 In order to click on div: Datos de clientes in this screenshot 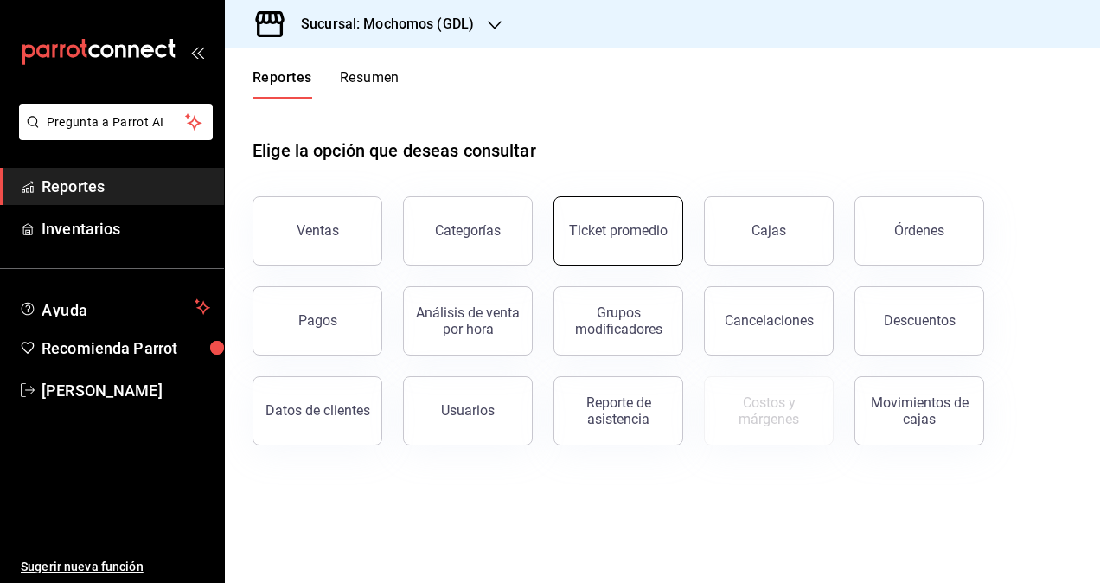, I will do `click(317, 410)`.